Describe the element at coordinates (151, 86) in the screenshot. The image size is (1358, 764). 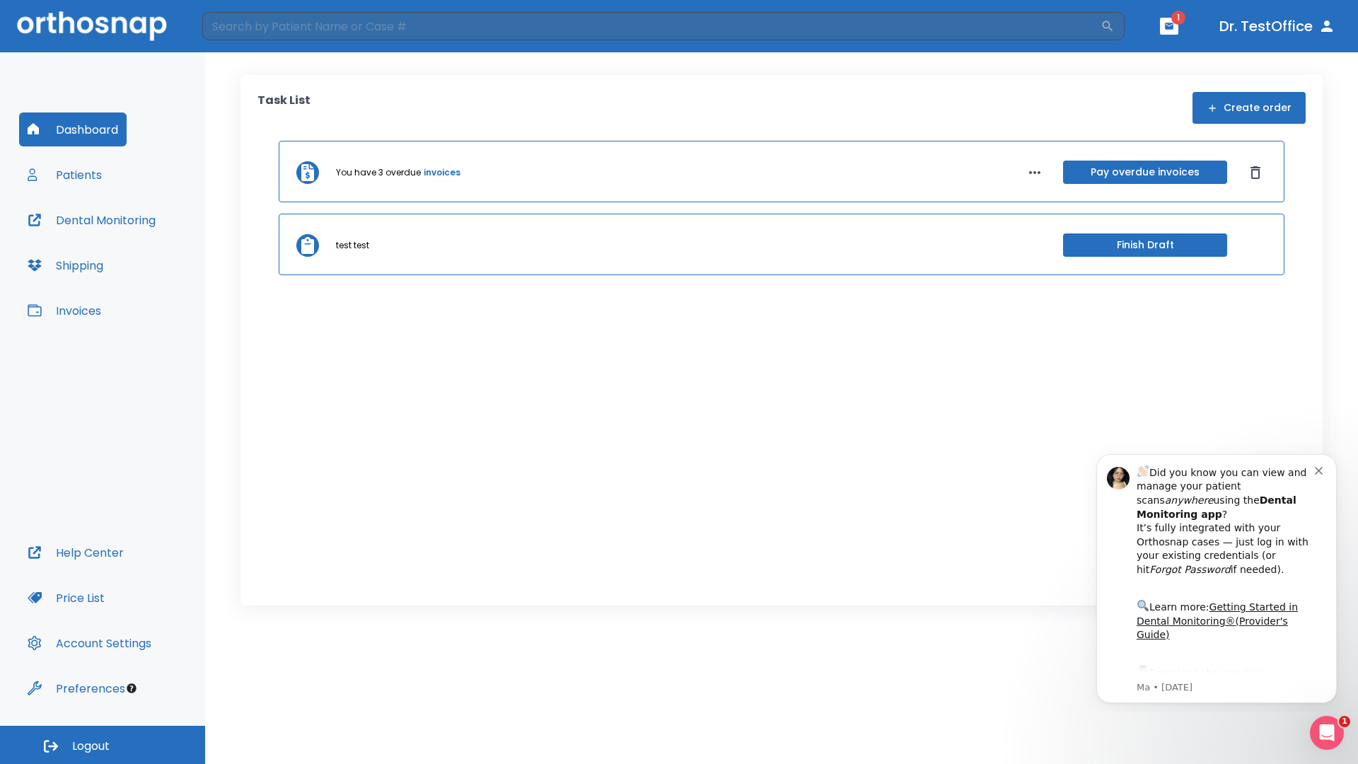
I see `div: Did you know you can view and manage your patient scans using the ? It’s fully integrated with yo...` at that location.